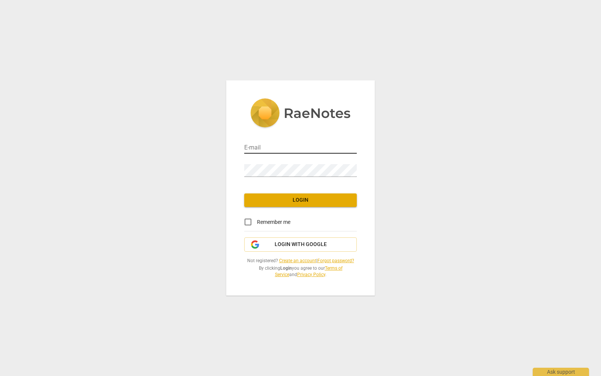  Describe the element at coordinates (311, 274) in the screenshot. I see `a: Privacy Policy` at that location.